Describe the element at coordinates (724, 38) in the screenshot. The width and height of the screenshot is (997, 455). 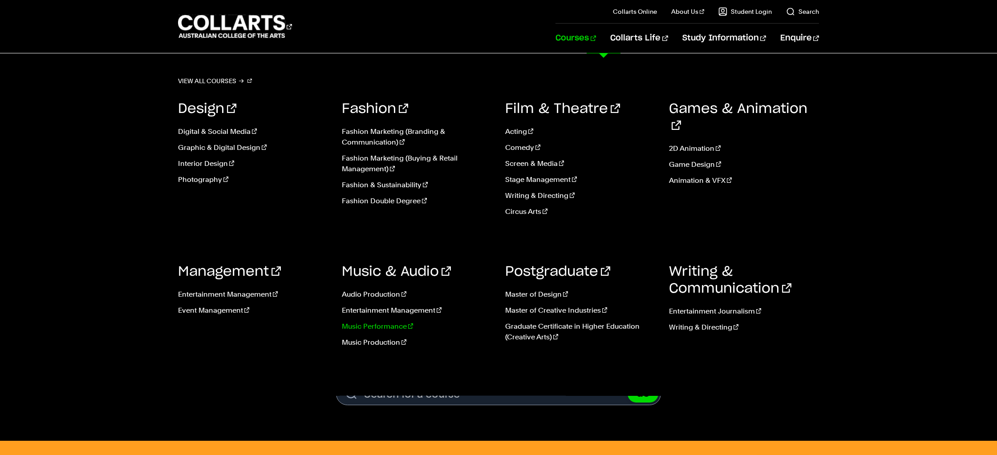
I see `a: Study Information` at that location.